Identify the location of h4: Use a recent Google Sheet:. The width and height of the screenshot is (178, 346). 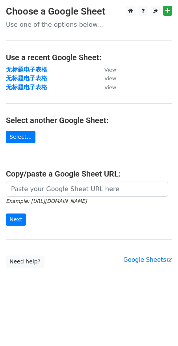
(89, 57).